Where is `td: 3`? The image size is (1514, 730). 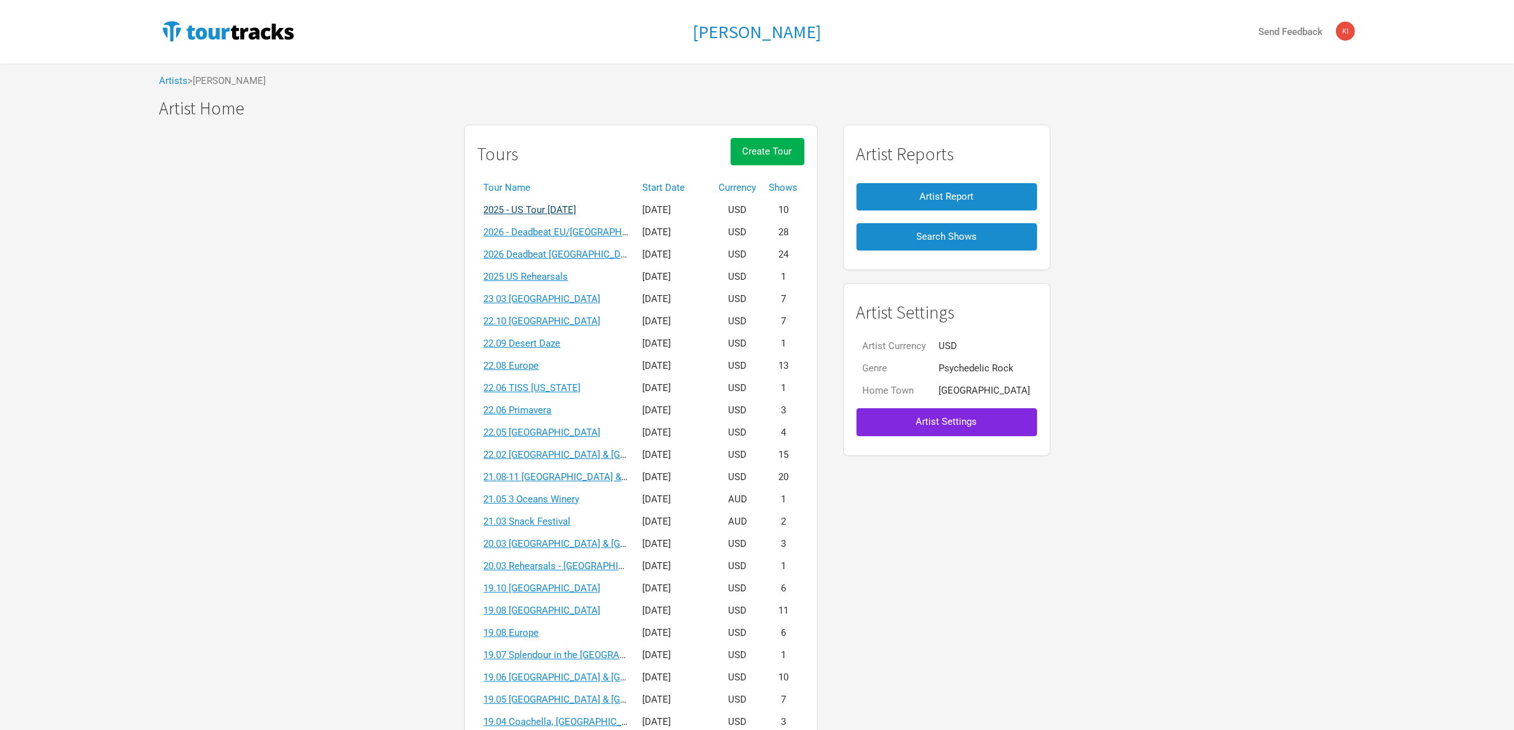
td: 3 is located at coordinates (783, 544).